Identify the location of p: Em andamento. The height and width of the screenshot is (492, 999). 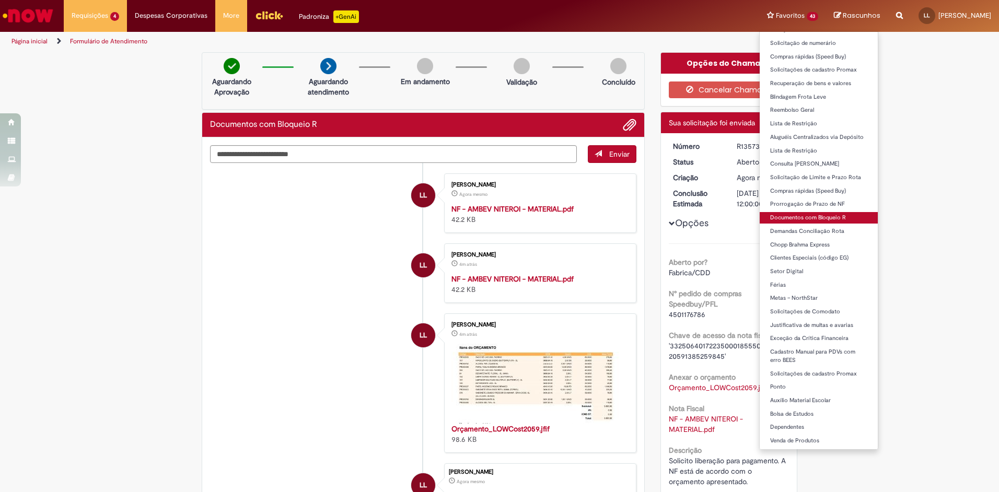
(425, 81).